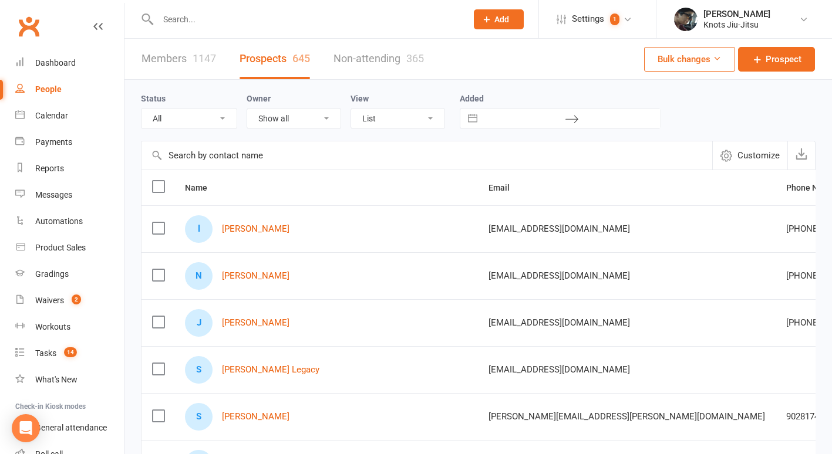 The width and height of the screenshot is (832, 454). Describe the element at coordinates (69, 89) in the screenshot. I see `a: People` at that location.